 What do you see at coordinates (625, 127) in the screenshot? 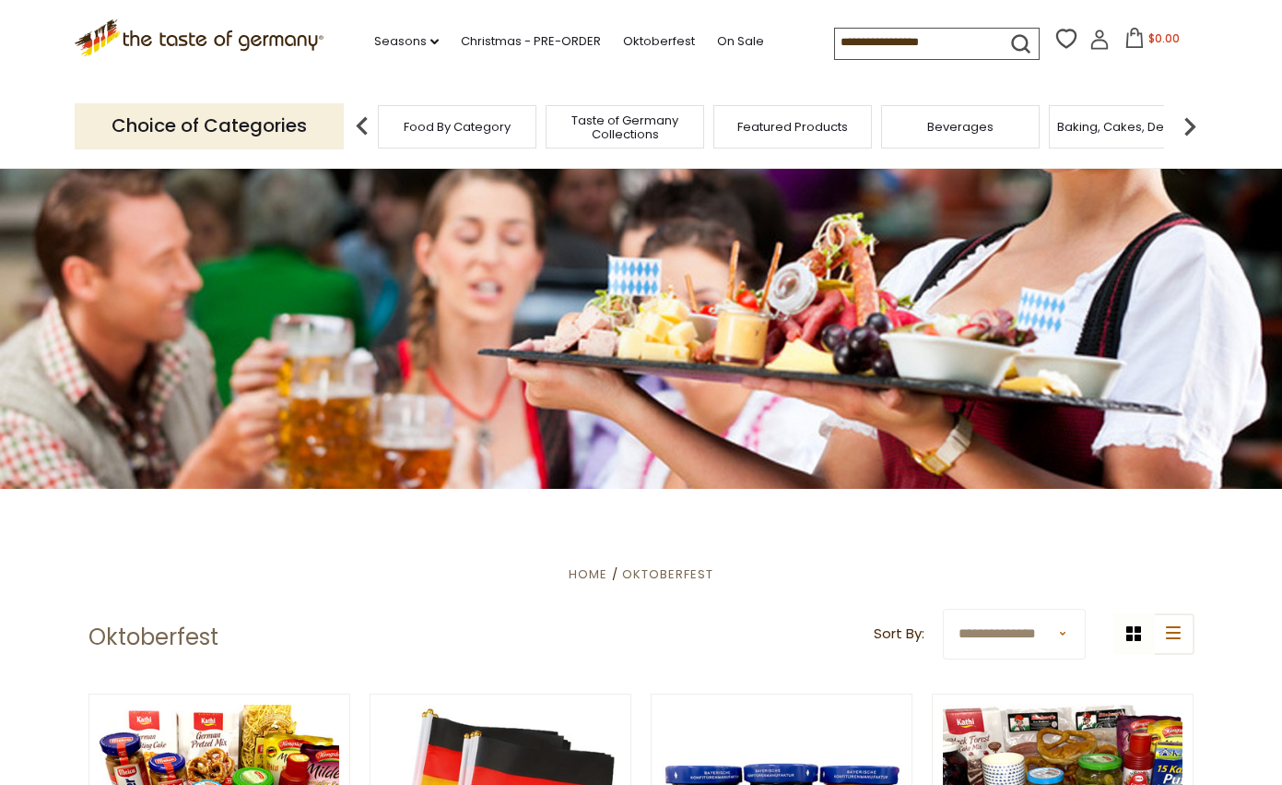
I see `a: Taste of Germany Collections` at bounding box center [625, 127].